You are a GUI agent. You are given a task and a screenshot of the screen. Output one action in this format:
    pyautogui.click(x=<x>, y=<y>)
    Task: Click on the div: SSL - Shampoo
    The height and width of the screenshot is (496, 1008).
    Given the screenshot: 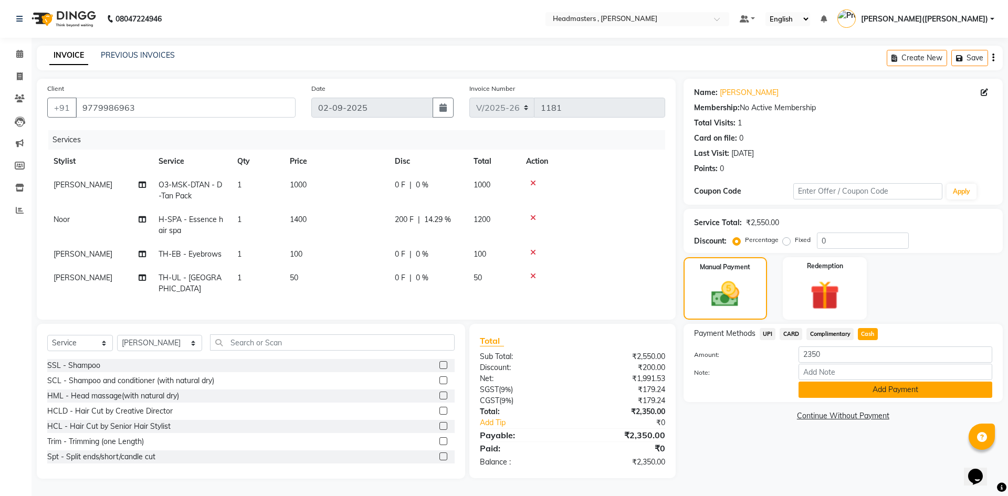 What is the action you would take?
    pyautogui.click(x=73, y=365)
    